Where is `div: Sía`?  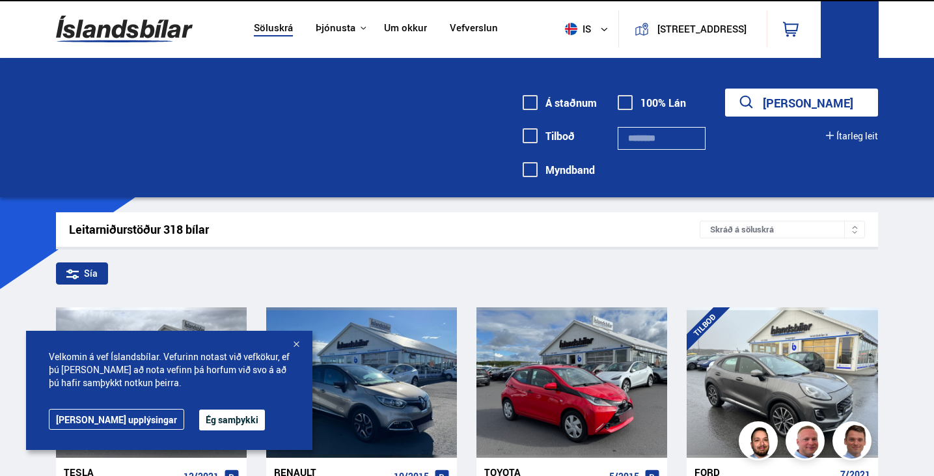
div: Sía is located at coordinates (82, 273).